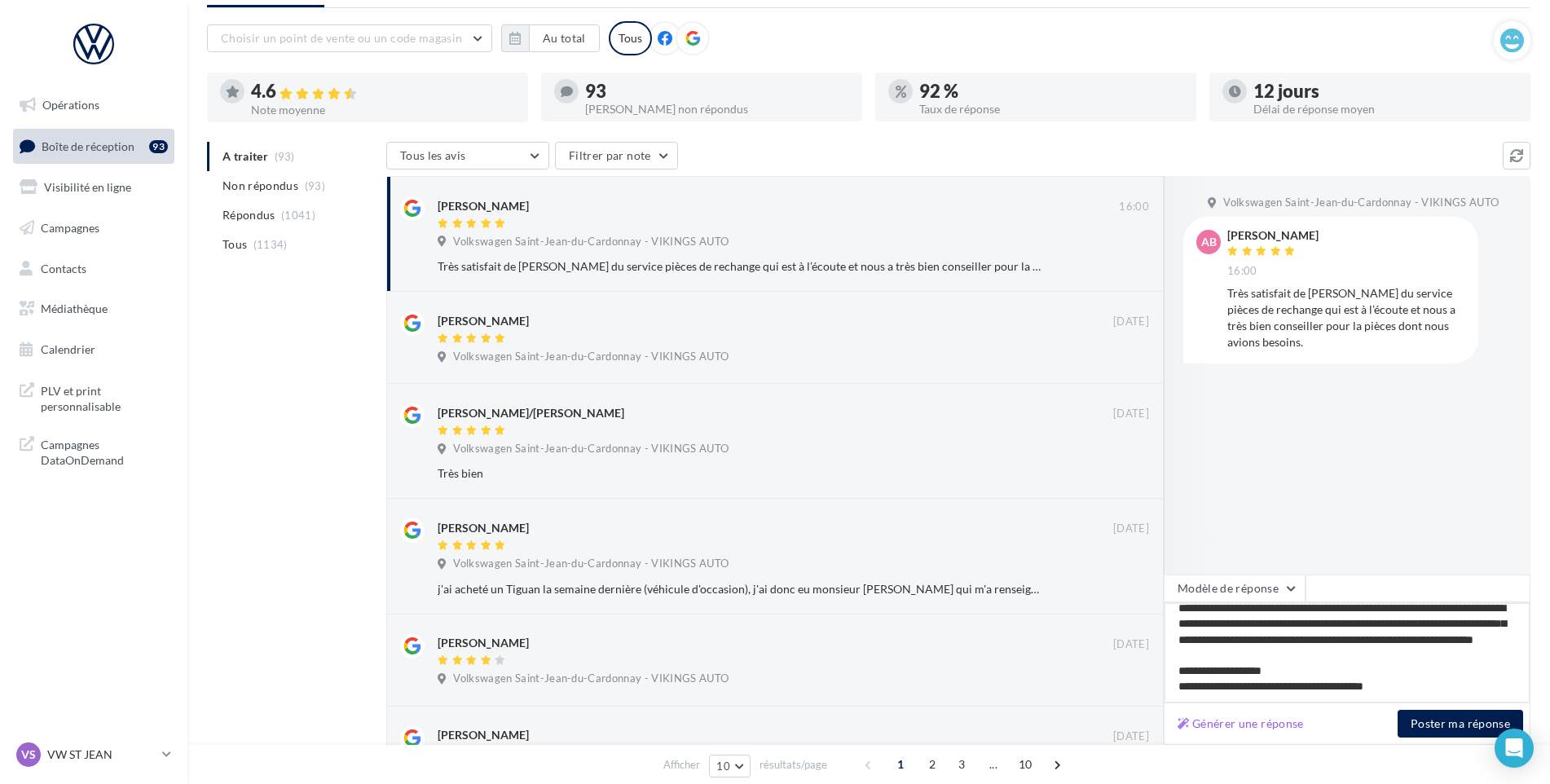  What do you see at coordinates (349, 38) in the screenshot?
I see `button: Choisir un point de vente ou un code magasin` at bounding box center [349, 38].